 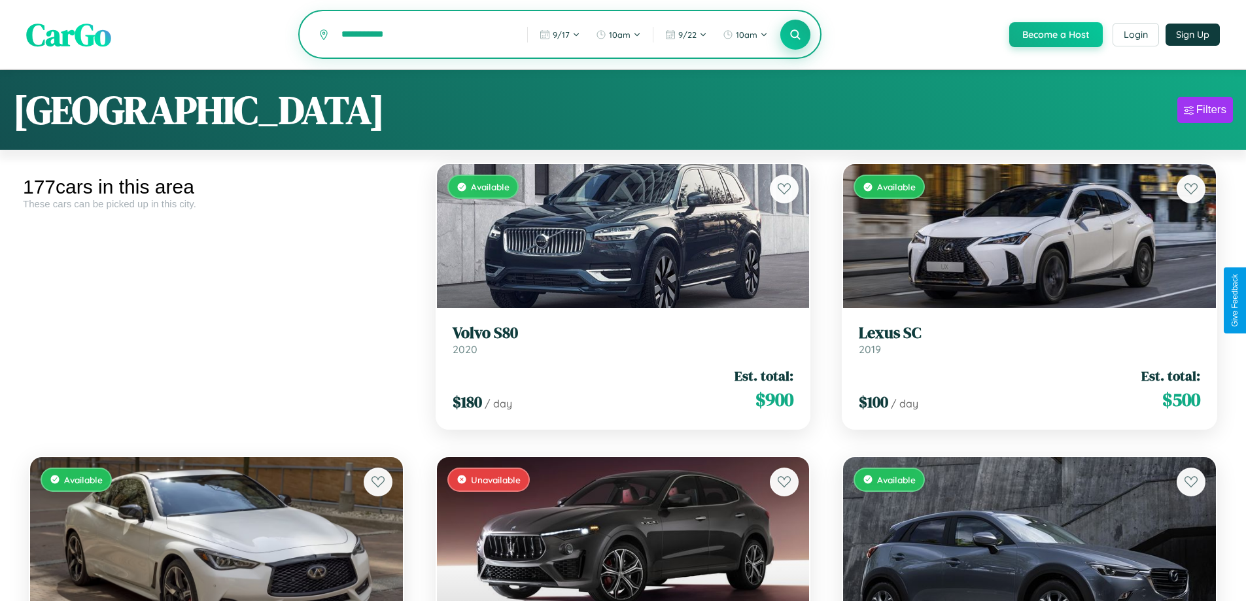 What do you see at coordinates (870, 349) in the screenshot?
I see `span: 2019` at bounding box center [870, 349].